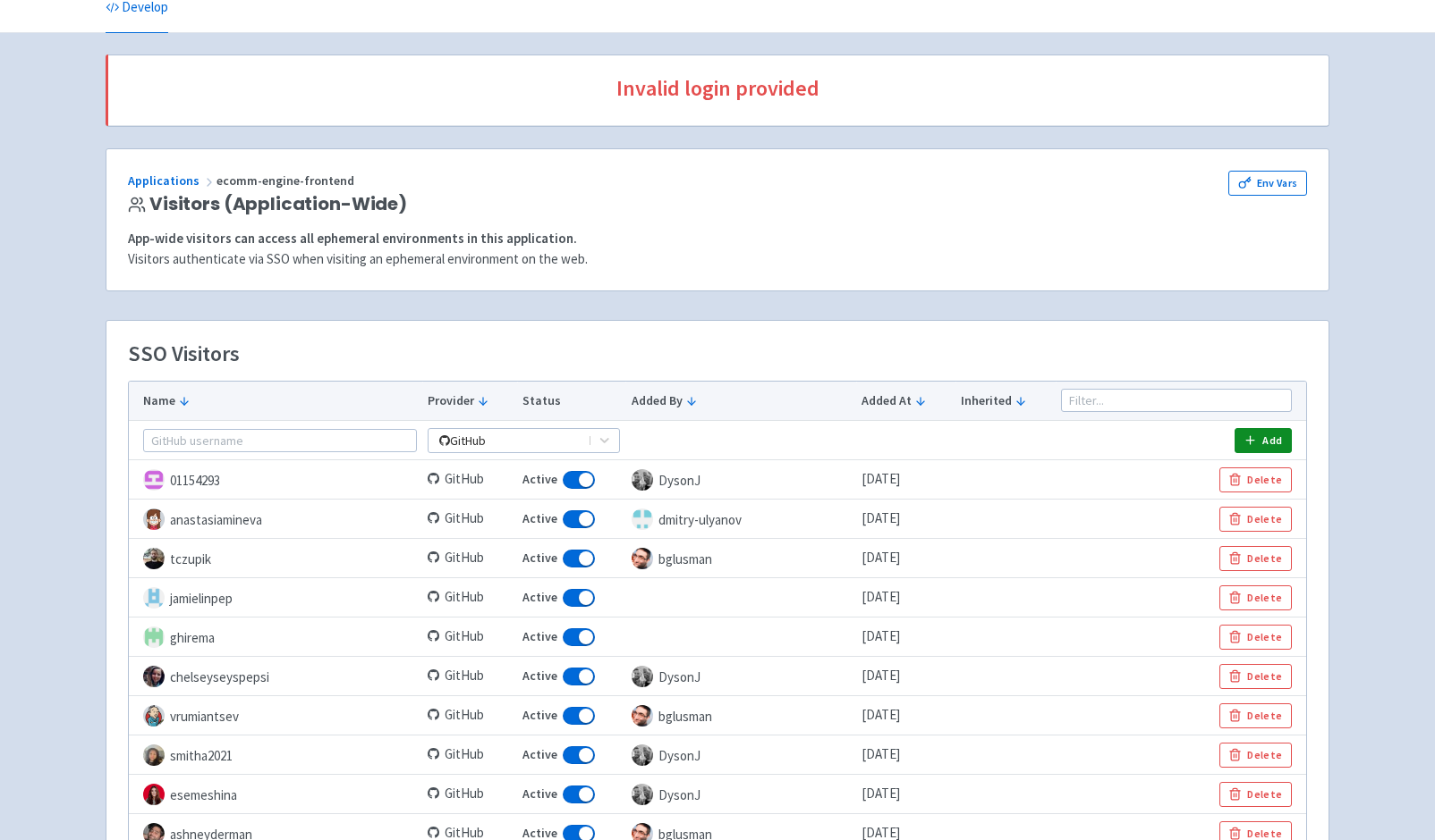 The image size is (1435, 840). Describe the element at coordinates (276, 598) in the screenshot. I see `td: jamielinpep` at that location.